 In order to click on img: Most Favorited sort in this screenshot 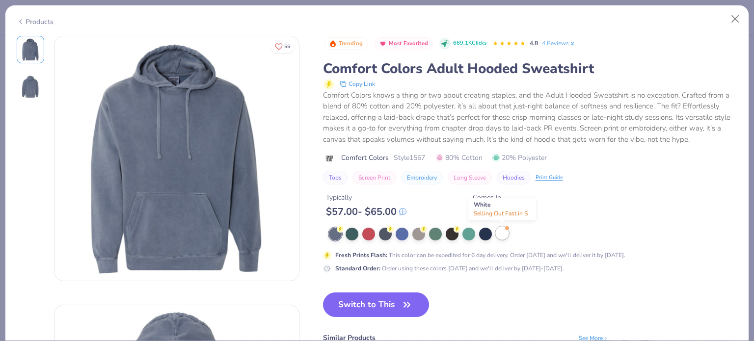, I will do `click(383, 44)`.